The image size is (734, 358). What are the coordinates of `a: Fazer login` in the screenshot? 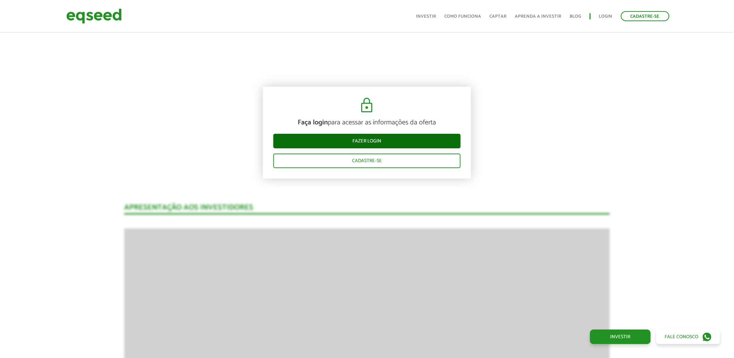 It's located at (367, 141).